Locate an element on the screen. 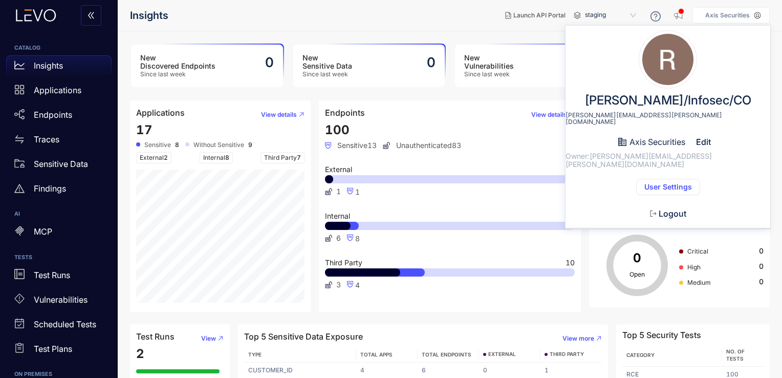 Image resolution: width=782 pixels, height=378 pixels. a: Test Plans is located at coordinates (59, 350).